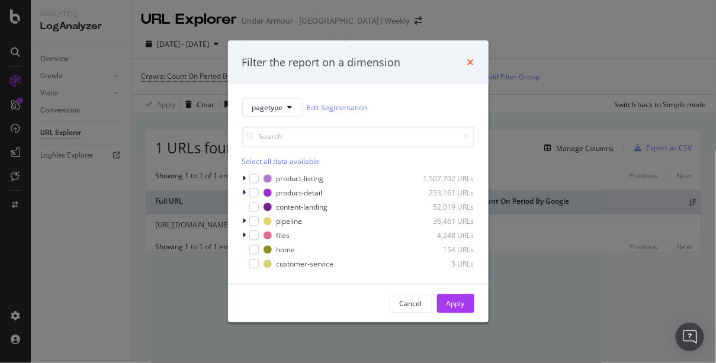 This screenshot has width=716, height=363. Describe the element at coordinates (358, 137) in the screenshot. I see `input: Search` at that location.